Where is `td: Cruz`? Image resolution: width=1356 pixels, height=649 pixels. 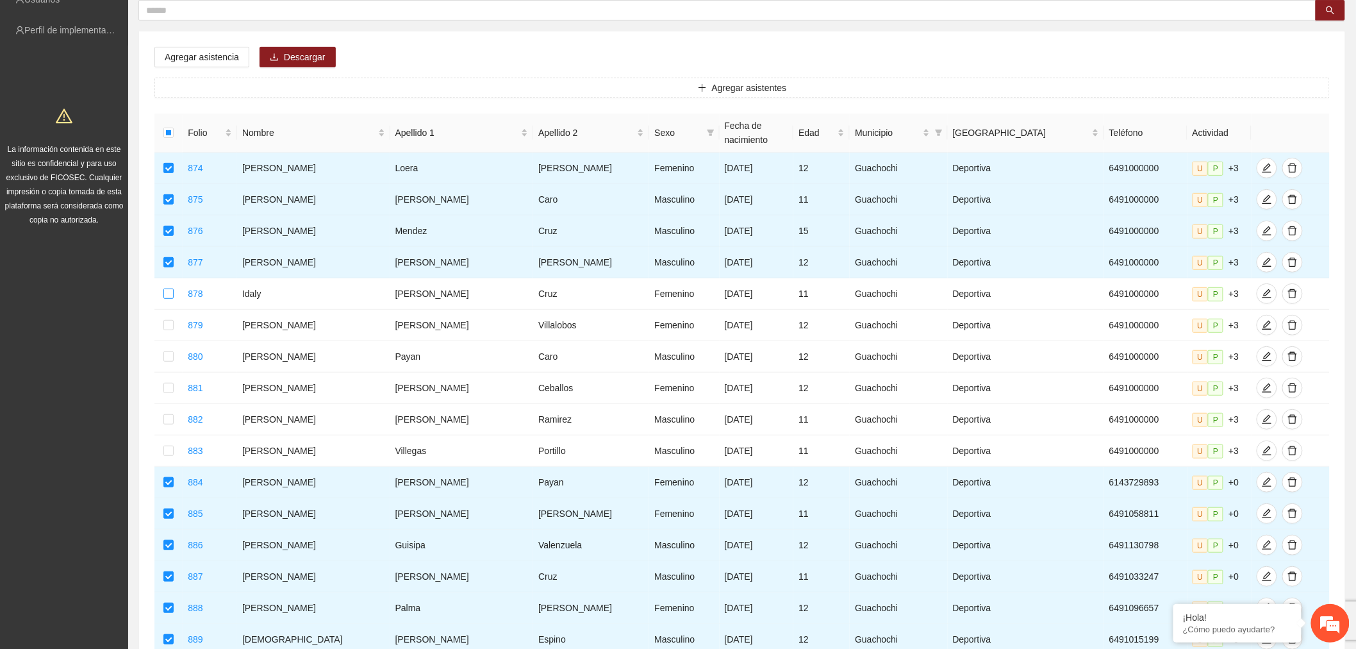 td: Cruz is located at coordinates (591, 576).